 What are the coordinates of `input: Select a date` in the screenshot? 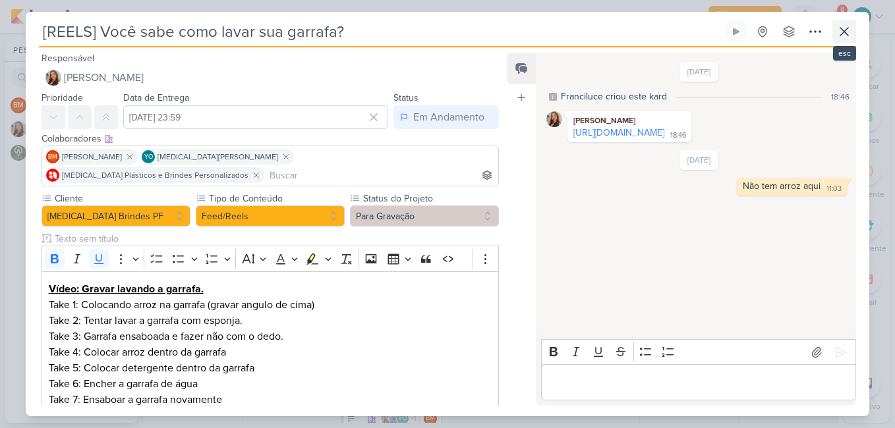 It's located at (256, 117).